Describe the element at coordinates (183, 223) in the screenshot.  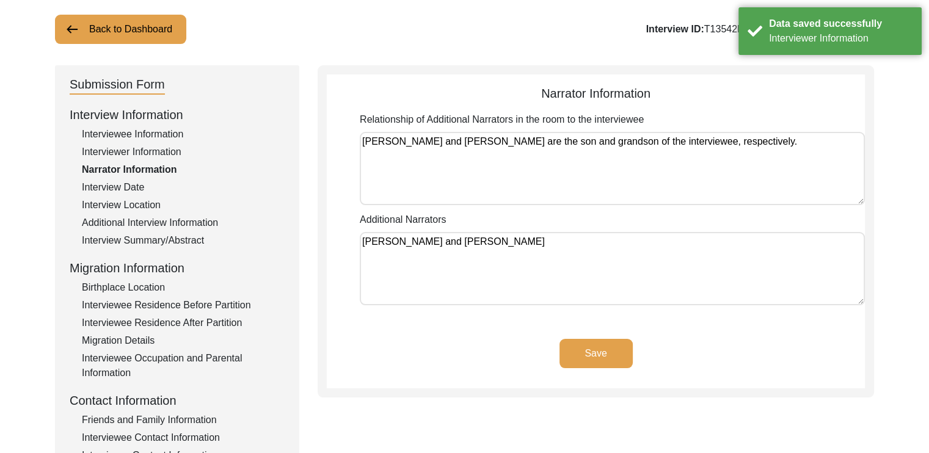
I see `div: Additional Interview Information` at that location.